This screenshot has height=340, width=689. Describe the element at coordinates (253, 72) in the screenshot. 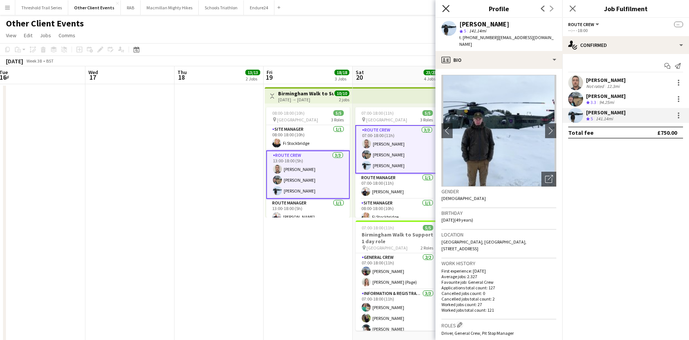

I see `span: 13/13` at that location.